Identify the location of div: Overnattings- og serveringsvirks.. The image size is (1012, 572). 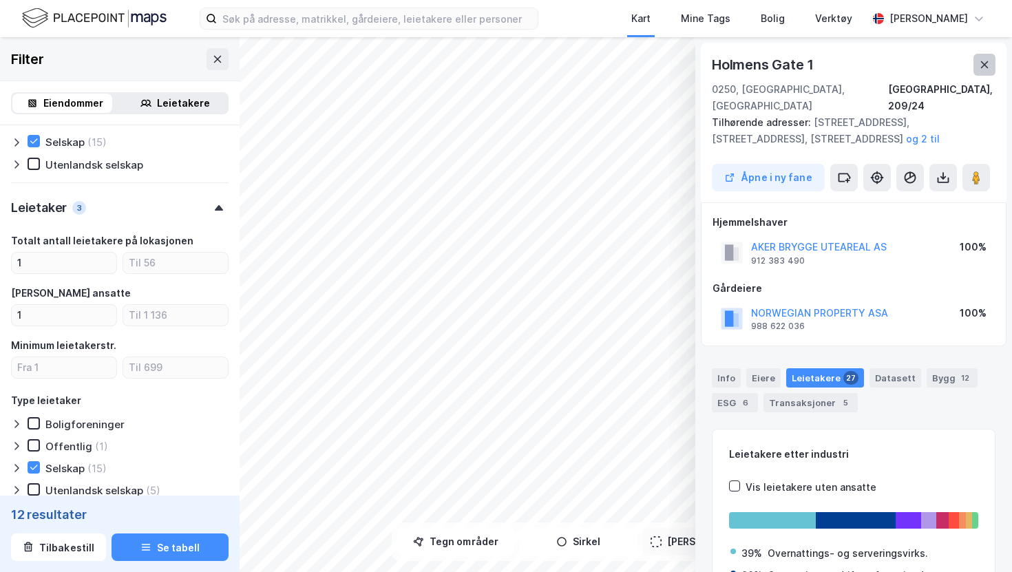
(847, 553).